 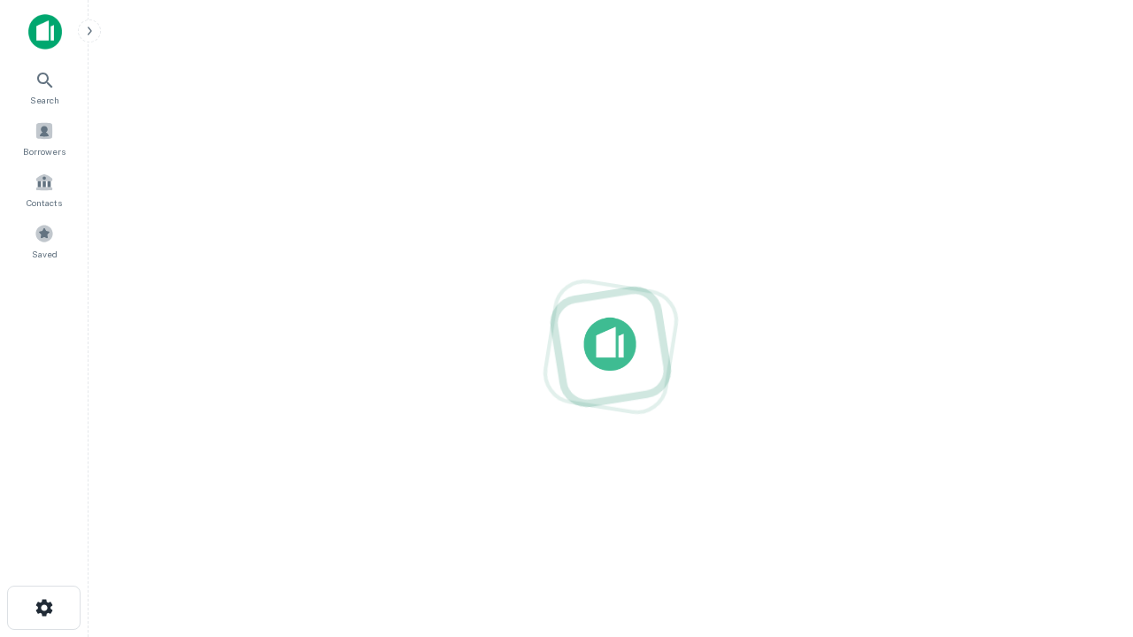 What do you see at coordinates (44, 189) in the screenshot?
I see `a: Contacts` at bounding box center [44, 189].